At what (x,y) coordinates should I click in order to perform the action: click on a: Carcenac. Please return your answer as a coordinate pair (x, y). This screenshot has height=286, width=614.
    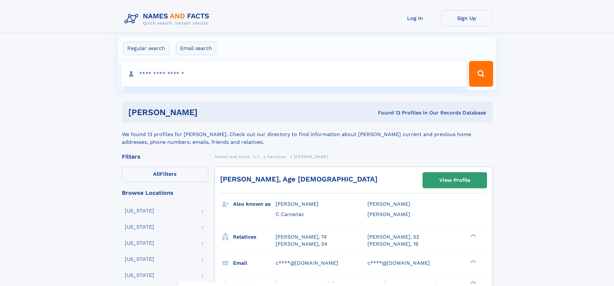
    Looking at the image, I should click on (277, 156).